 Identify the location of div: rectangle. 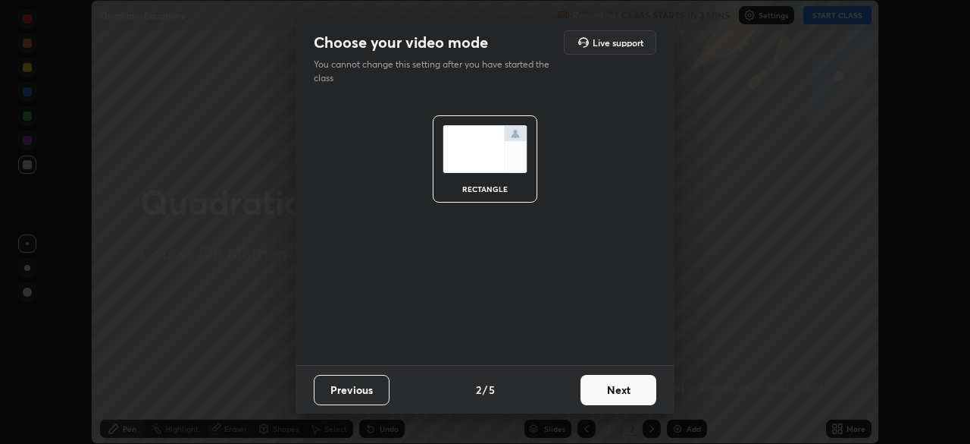
(485, 189).